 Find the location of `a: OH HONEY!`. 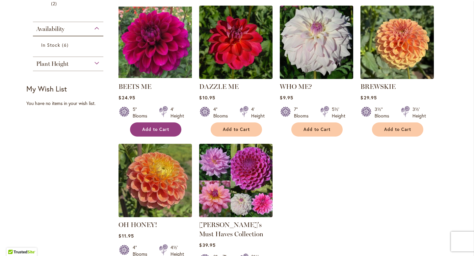

a: OH HONEY! is located at coordinates (138, 225).